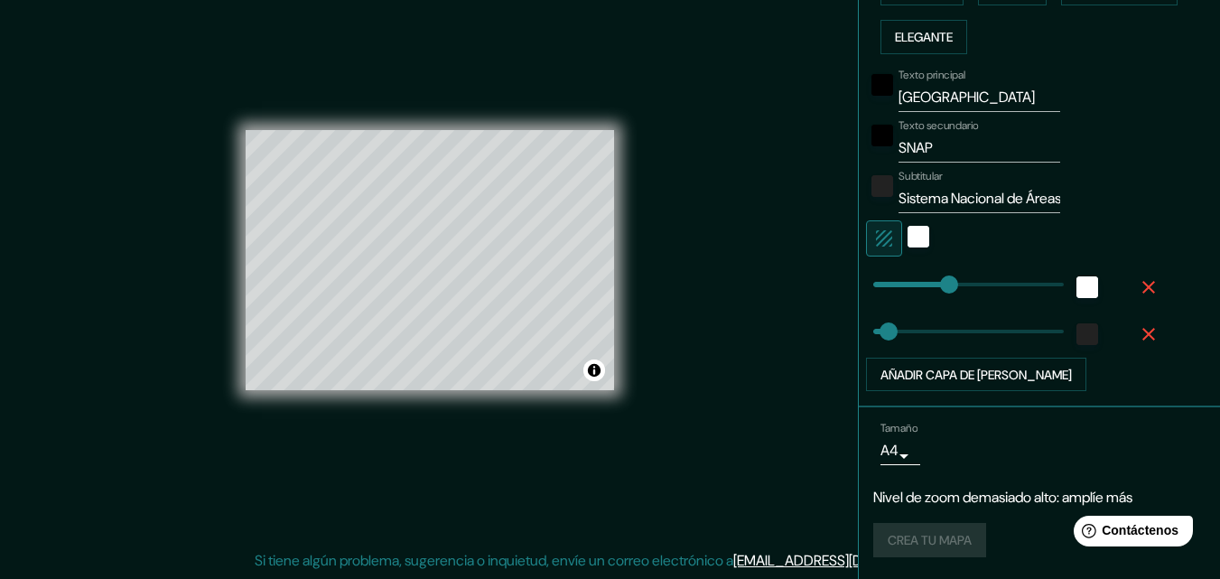 The width and height of the screenshot is (1220, 579). Describe the element at coordinates (494, 560) in the screenshot. I see `font: Si tiene algún problema, sugerencia o inquietud, envíe un correo electrónico a` at that location.